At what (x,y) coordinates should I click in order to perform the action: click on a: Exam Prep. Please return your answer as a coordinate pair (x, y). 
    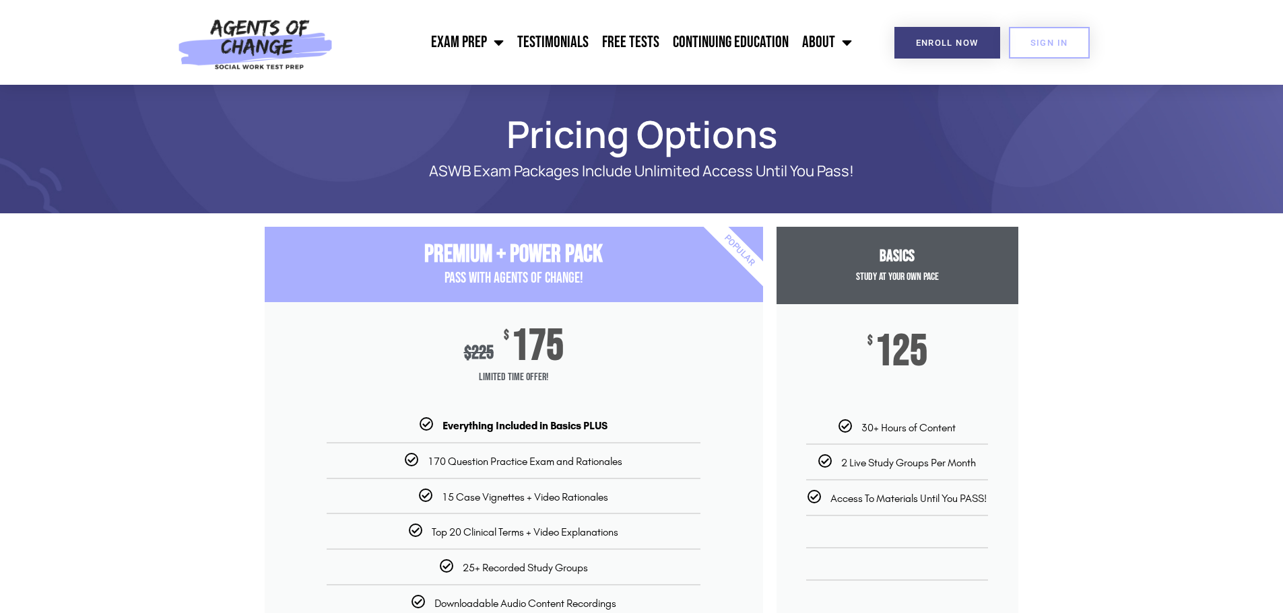
    Looking at the image, I should click on (467, 42).